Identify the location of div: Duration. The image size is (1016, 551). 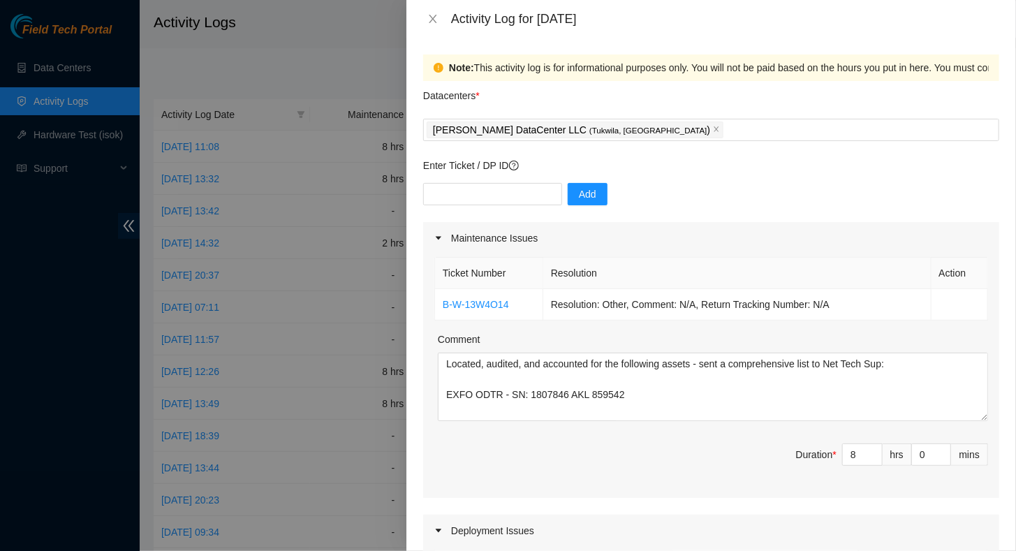
(817, 455).